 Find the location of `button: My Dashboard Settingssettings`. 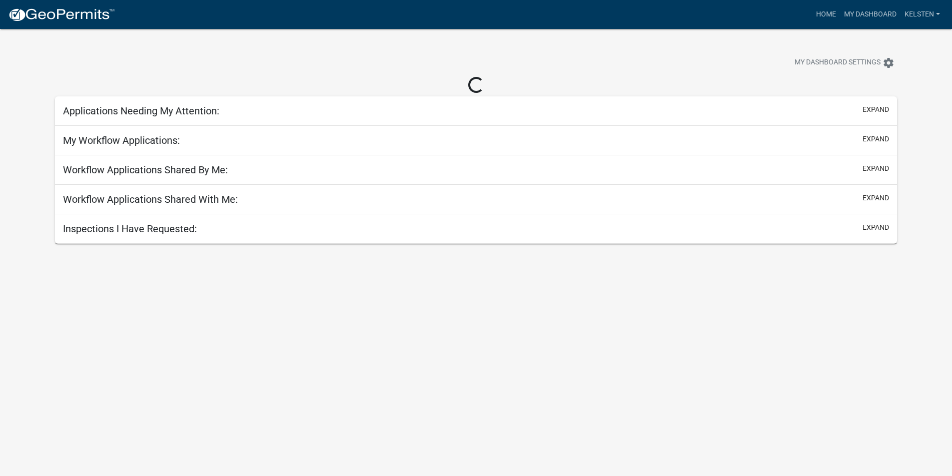

button: My Dashboard Settingssettings is located at coordinates (845, 62).